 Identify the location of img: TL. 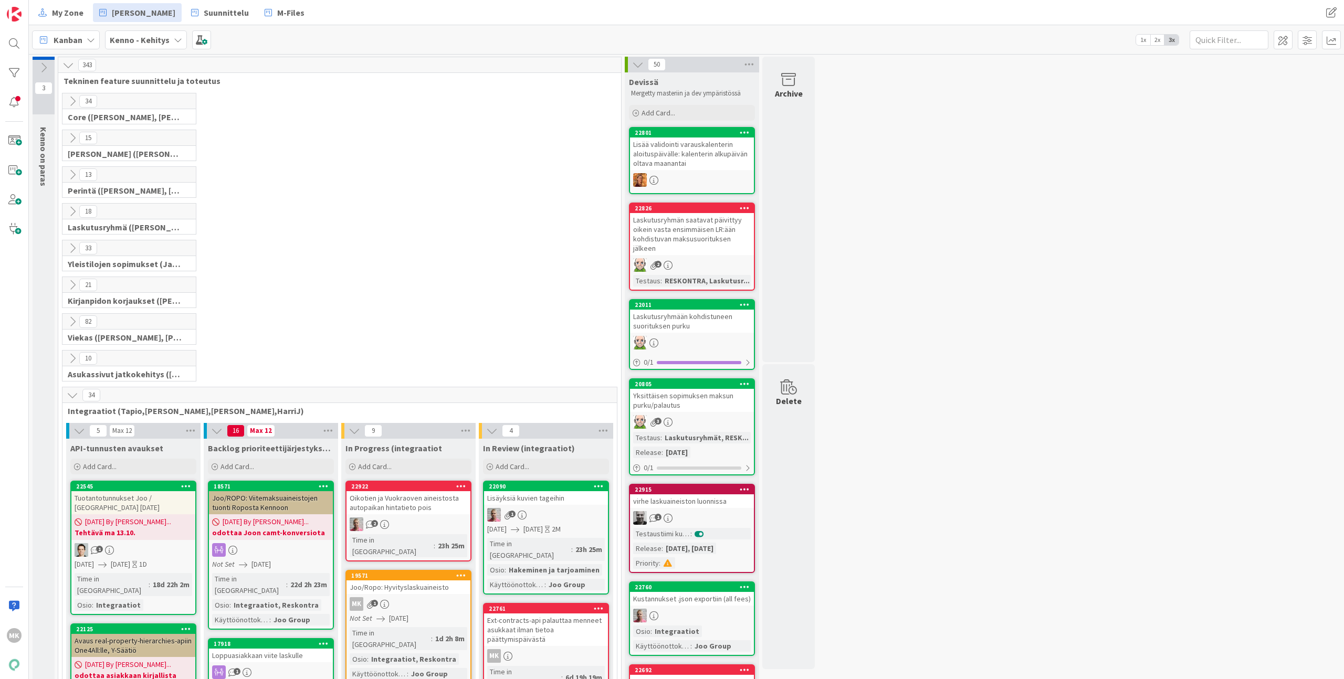
(640, 180).